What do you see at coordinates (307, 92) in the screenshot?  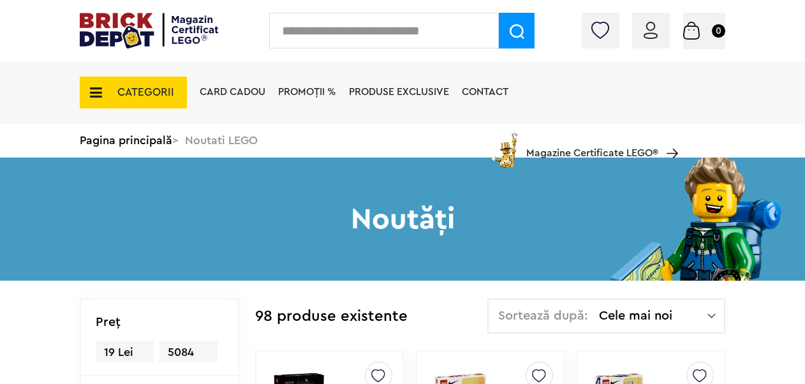 I see `span: PROMOȚII %` at bounding box center [307, 92].